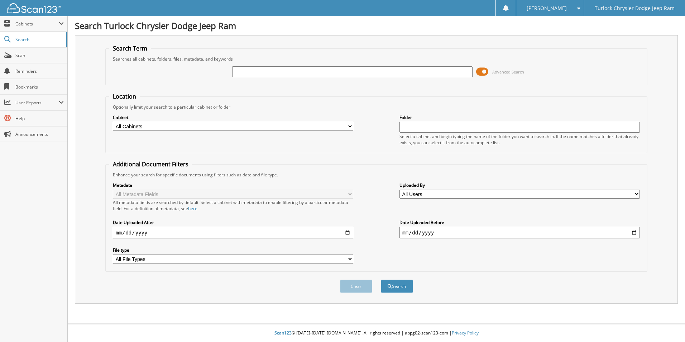 Image resolution: width=685 pixels, height=342 pixels. Describe the element at coordinates (39, 39) in the screenshot. I see `span: Search` at that location.